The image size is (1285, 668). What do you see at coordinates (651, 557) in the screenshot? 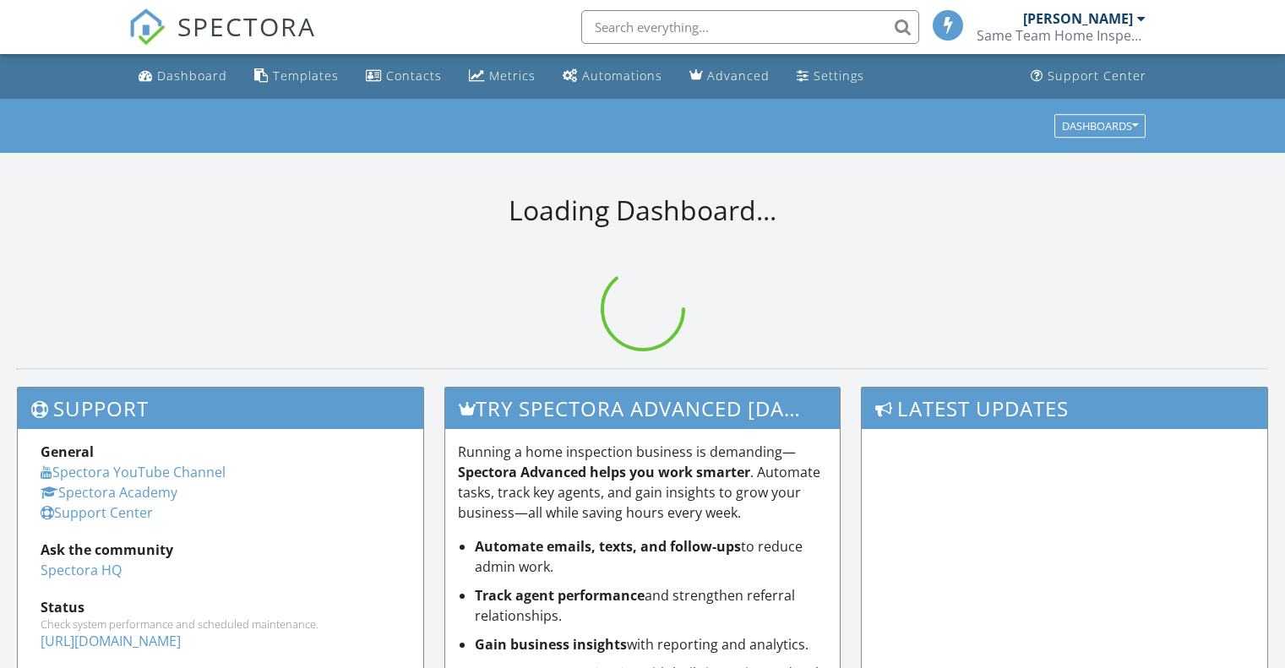
I see `li: to reduce admin work.` at bounding box center [651, 557].